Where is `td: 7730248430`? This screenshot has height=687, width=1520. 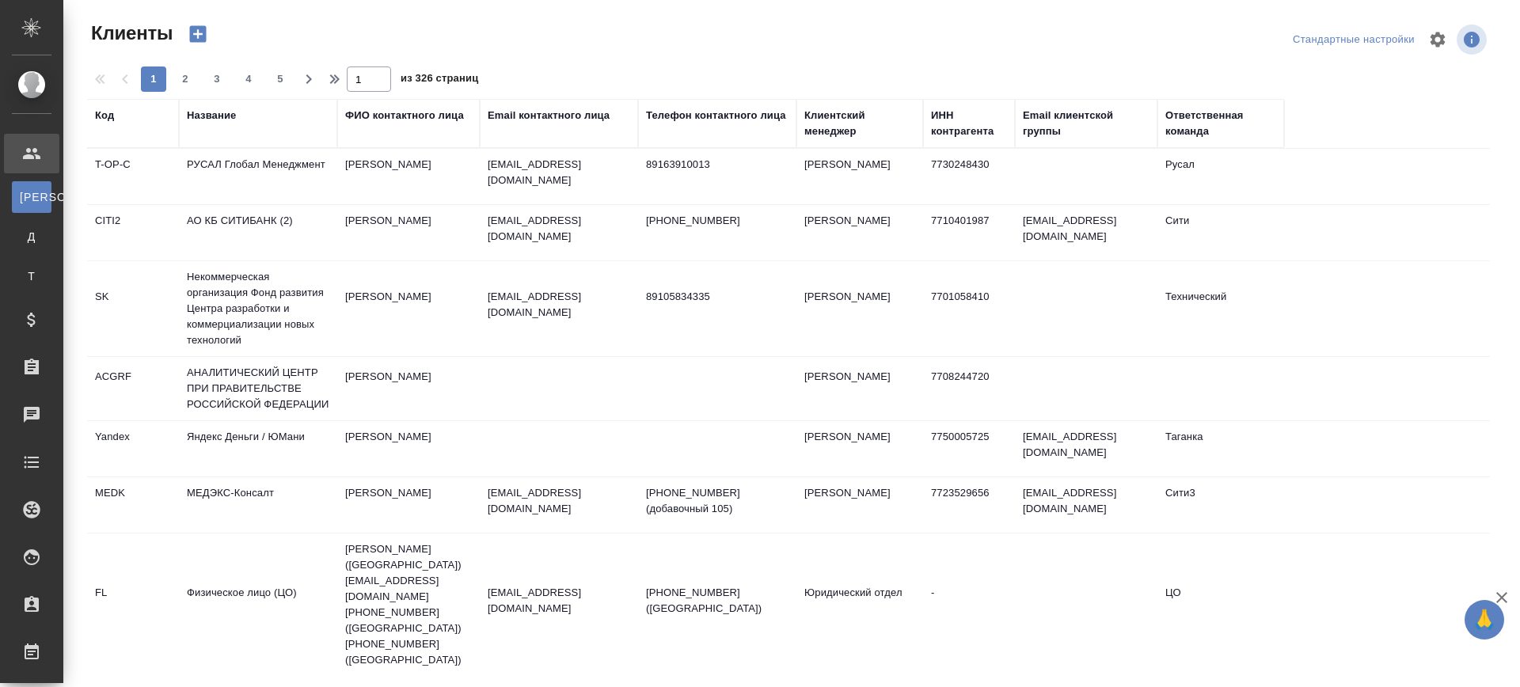
td: 7730248430 is located at coordinates (969, 177).